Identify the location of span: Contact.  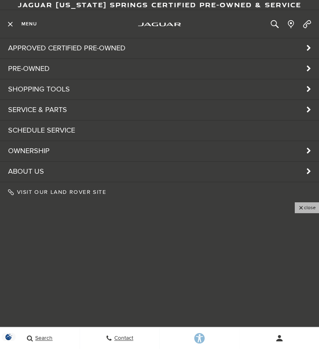
(123, 339).